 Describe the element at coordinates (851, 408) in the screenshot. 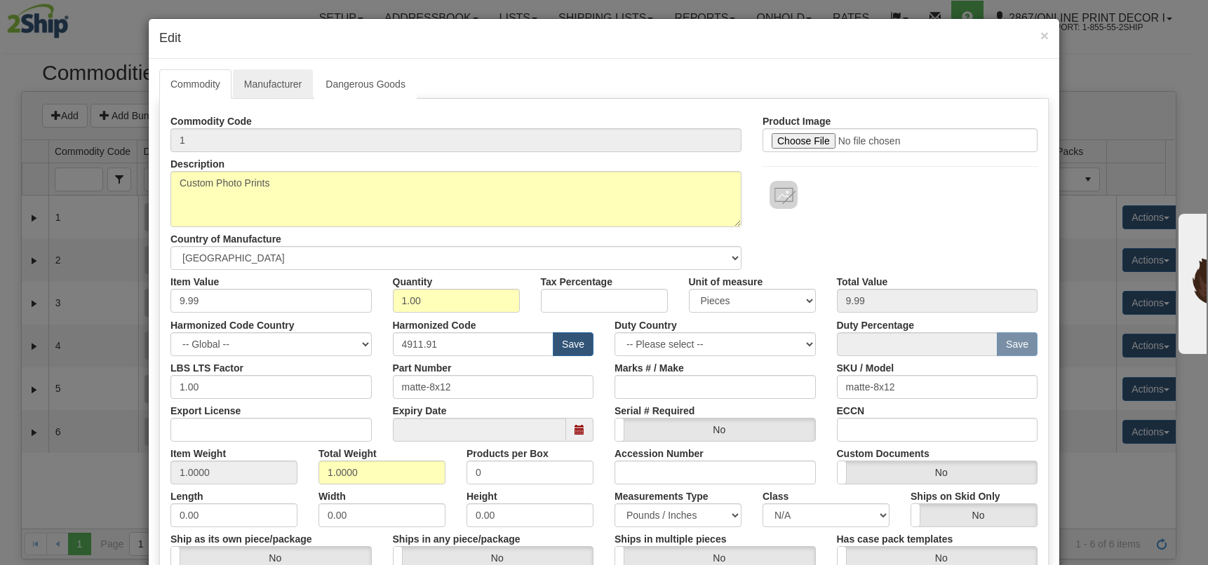

I see `label: ECCN` at that location.